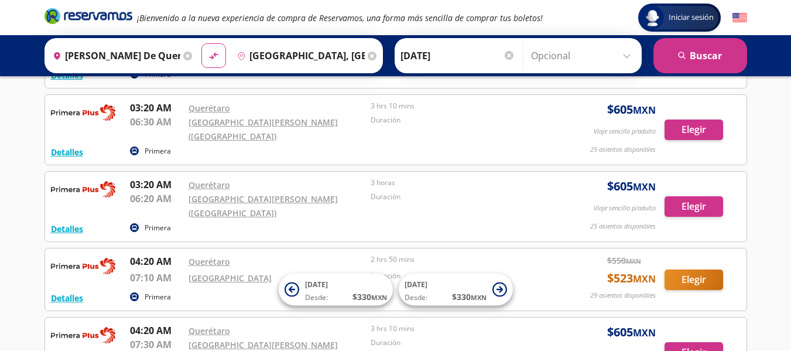 This screenshot has height=351, width=791. Describe the element at coordinates (298, 56) in the screenshot. I see `input: Buscar Destino` at that location.